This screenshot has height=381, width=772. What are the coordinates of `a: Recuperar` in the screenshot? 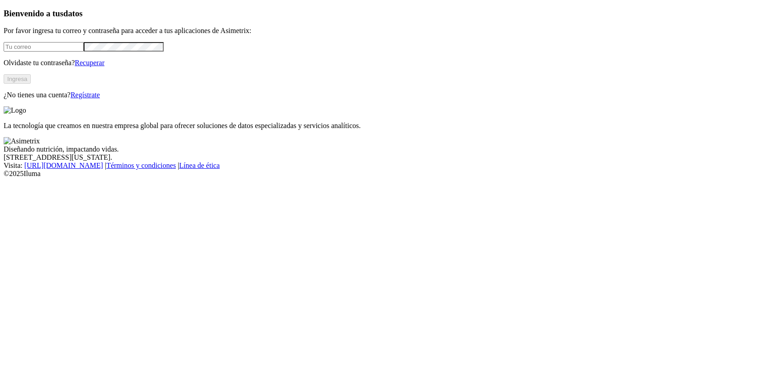 It's located at (90, 62).